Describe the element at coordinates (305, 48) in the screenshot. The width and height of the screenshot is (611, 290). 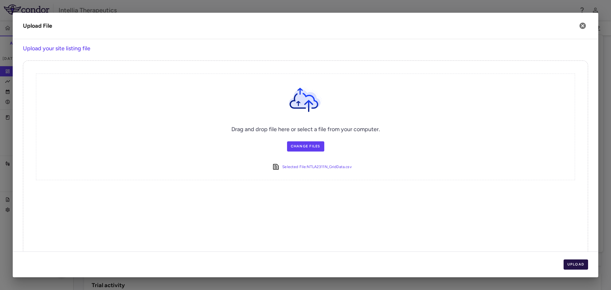
I see `h6: Upload your site listing file` at that location.